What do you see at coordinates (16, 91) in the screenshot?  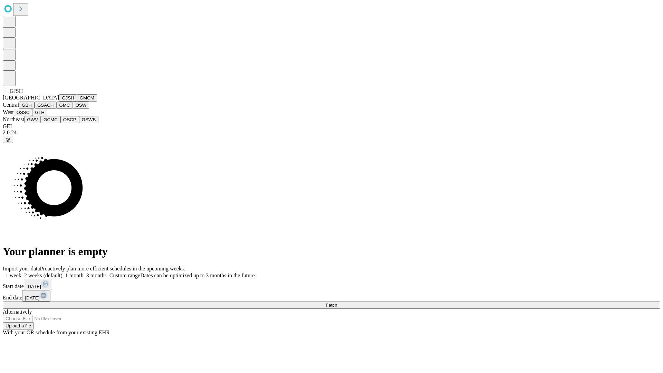 I see `span: GJSH` at bounding box center [16, 91].